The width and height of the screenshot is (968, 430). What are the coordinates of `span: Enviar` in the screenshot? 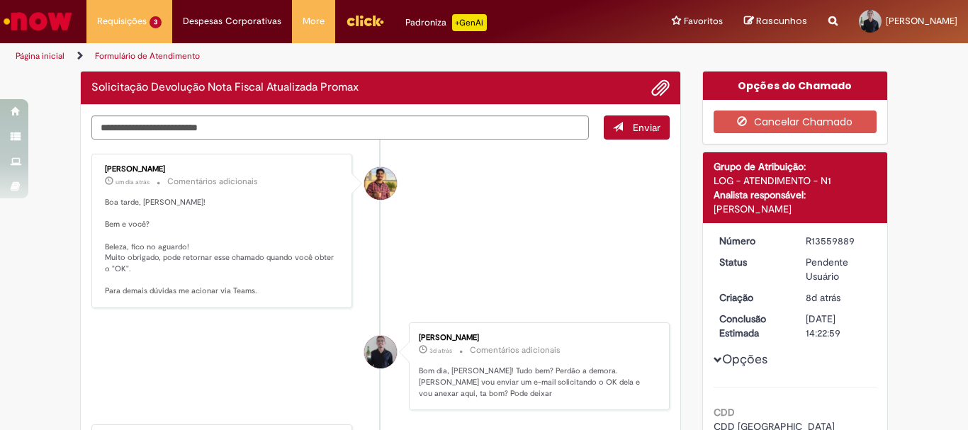 It's located at (646, 128).